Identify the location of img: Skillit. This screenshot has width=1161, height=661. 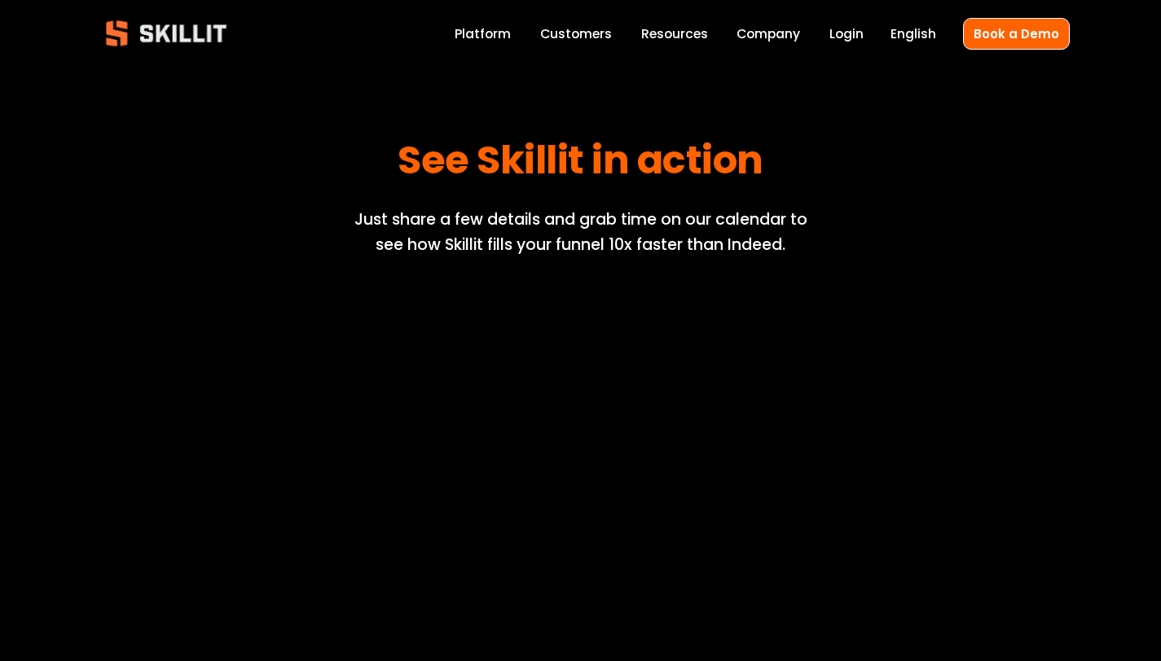
(166, 33).